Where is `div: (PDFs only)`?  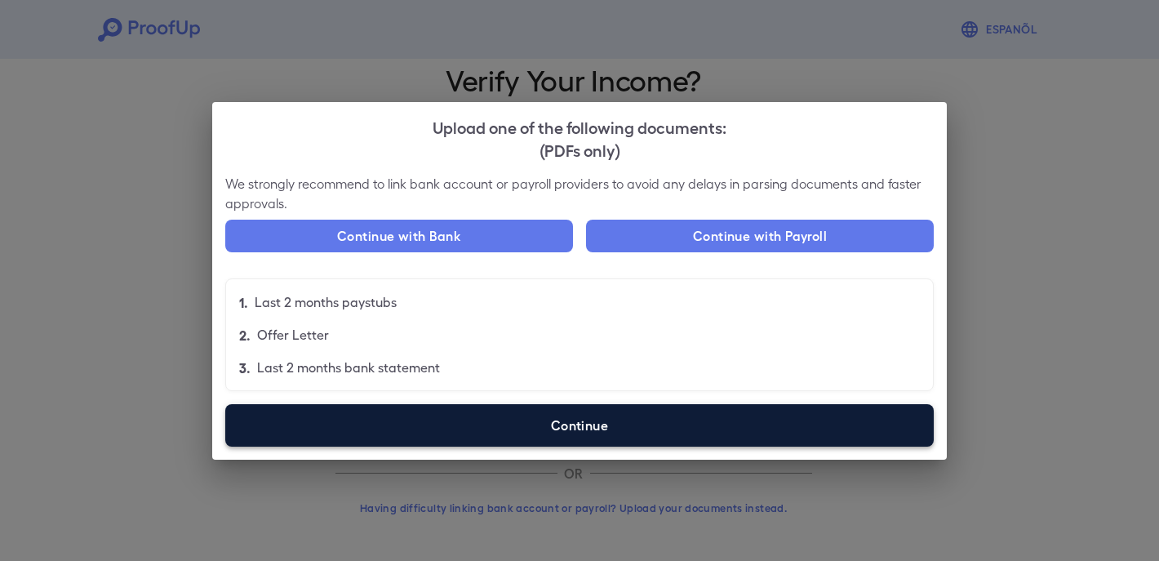
div: (PDFs only) is located at coordinates (580, 149).